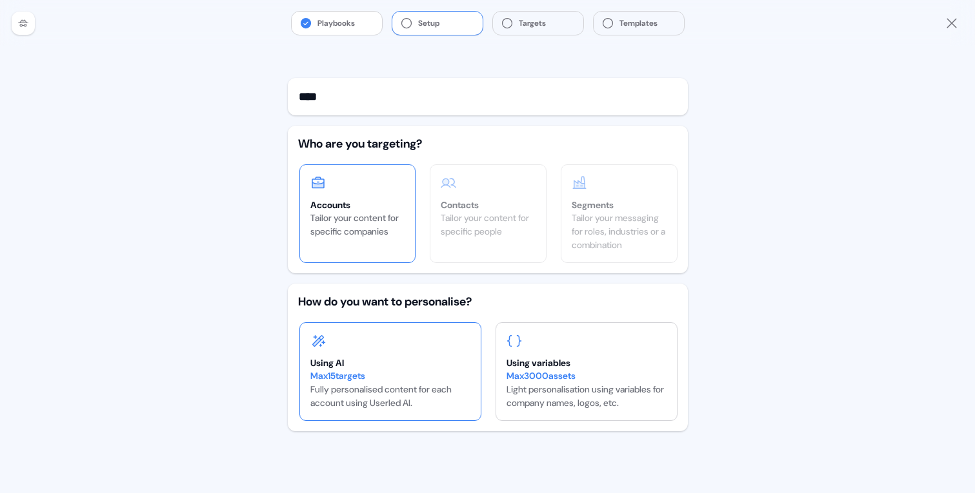 The width and height of the screenshot is (975, 493). Describe the element at coordinates (952, 23) in the screenshot. I see `a: Close` at that location.